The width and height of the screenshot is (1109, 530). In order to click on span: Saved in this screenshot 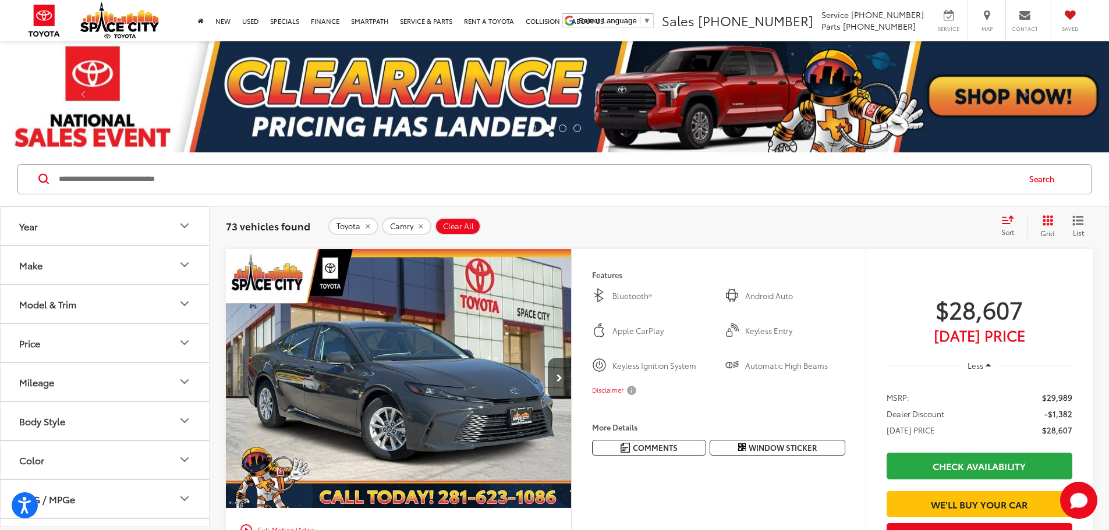, I will do `click(1070, 29)`.